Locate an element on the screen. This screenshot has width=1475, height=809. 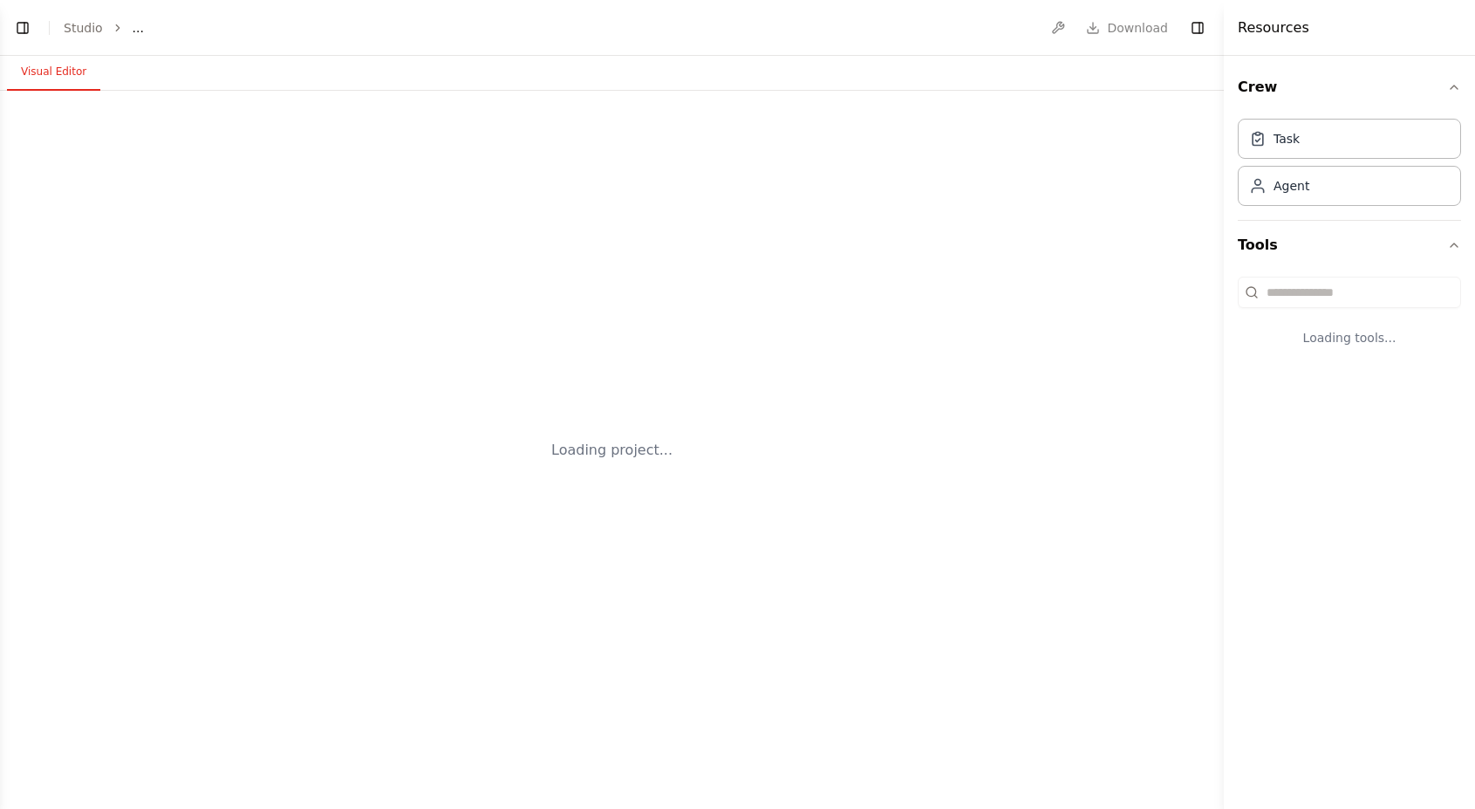
a: Studio is located at coordinates (83, 28).